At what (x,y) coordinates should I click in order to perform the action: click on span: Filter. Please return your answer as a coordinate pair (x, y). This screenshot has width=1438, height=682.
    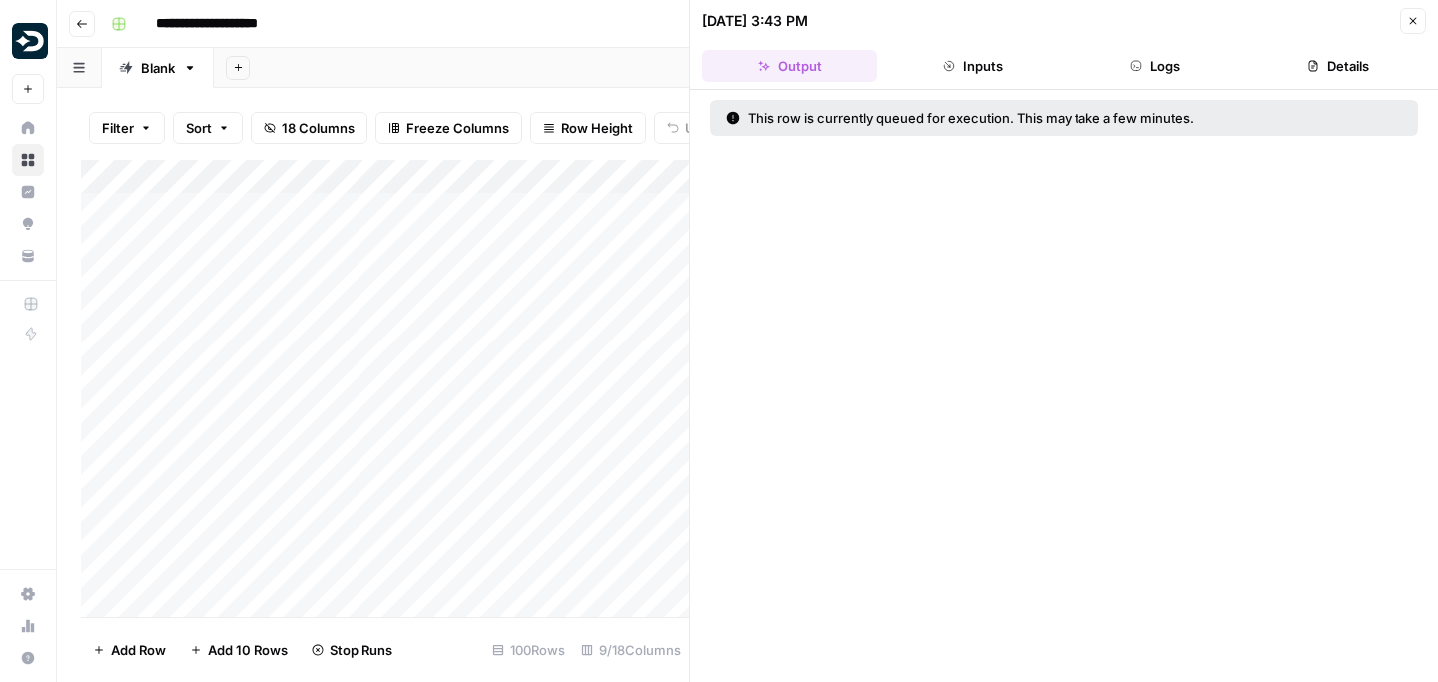
    Looking at the image, I should click on (118, 128).